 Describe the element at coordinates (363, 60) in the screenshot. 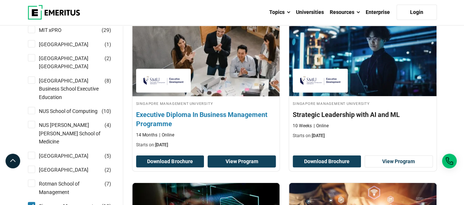

I see `img: Strategic Leadership with AI and ML | Online AI and Machine Learning Course` at that location.